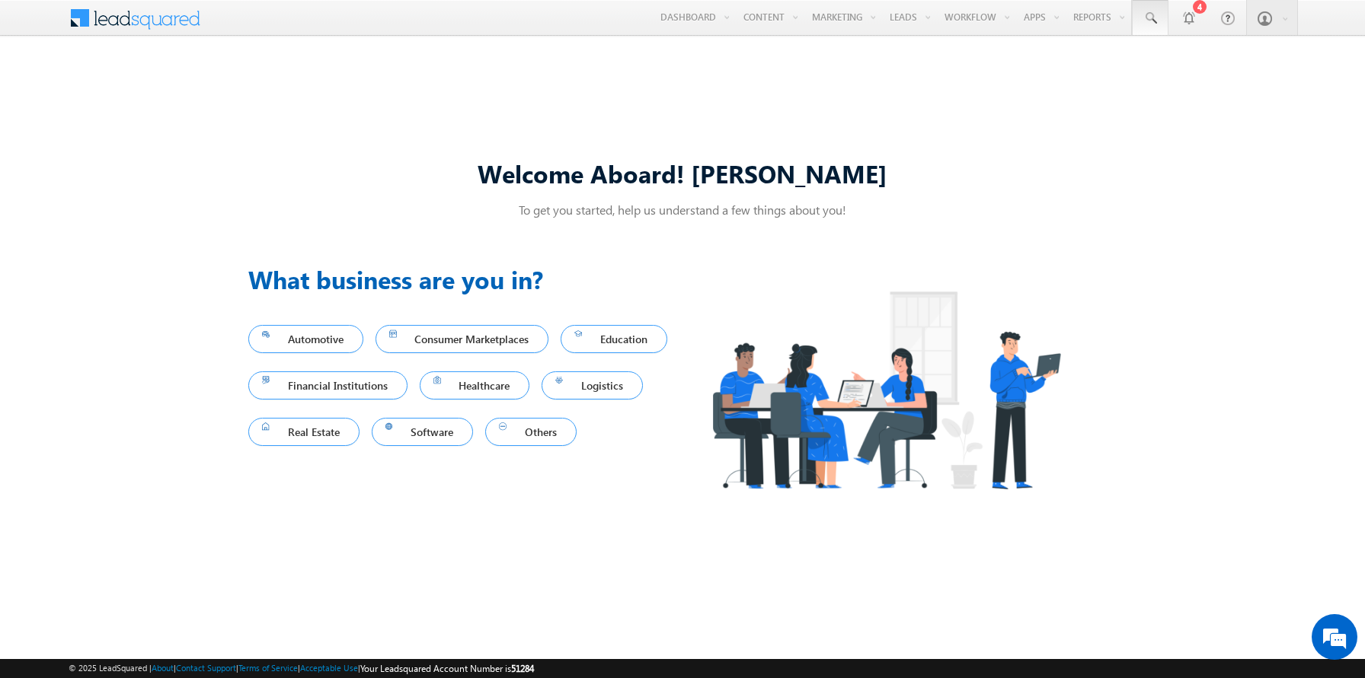  What do you see at coordinates (423, 432) in the screenshot?
I see `span: Software` at bounding box center [423, 432].